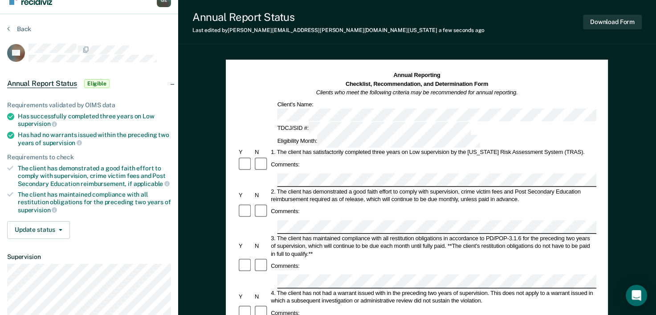 This screenshot has height=315, width=656. I want to click on div: Requirements to check, so click(89, 157).